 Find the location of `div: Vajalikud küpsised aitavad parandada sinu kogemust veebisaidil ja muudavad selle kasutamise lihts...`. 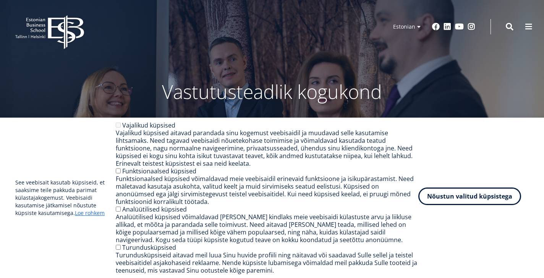

div: Vajalikud küpsised aitavad parandada sinu kogemust veebisaidil ja muudavad selle kasutamise lihts... is located at coordinates (267, 148).